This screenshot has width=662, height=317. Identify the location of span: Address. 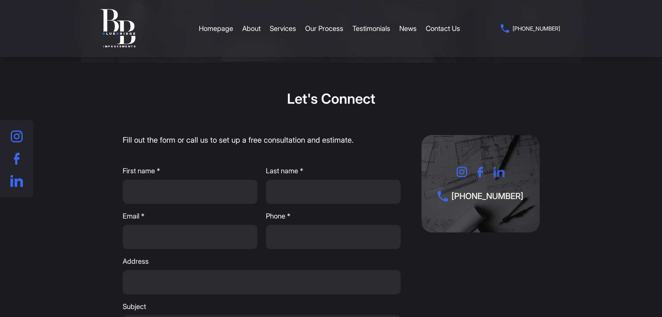
(262, 261).